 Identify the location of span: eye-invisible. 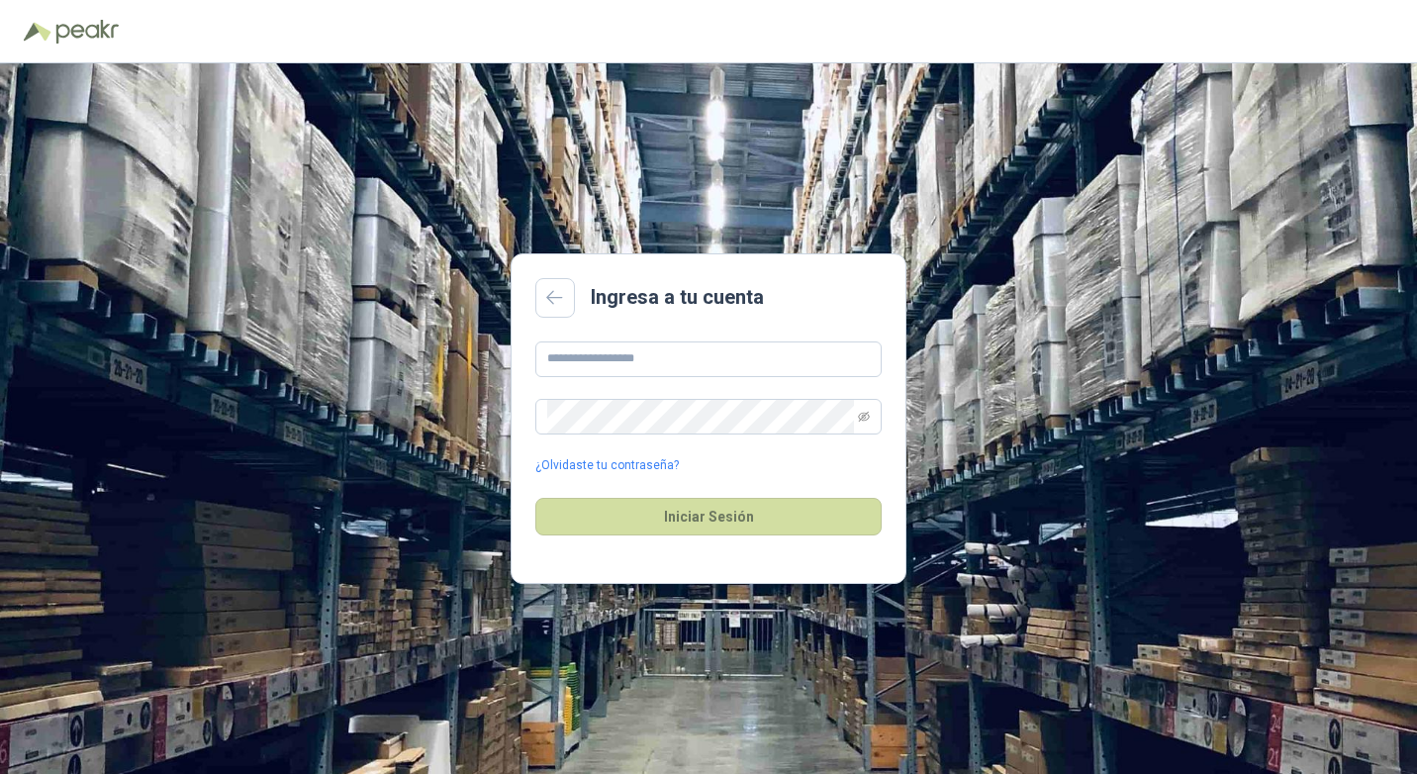
(864, 417).